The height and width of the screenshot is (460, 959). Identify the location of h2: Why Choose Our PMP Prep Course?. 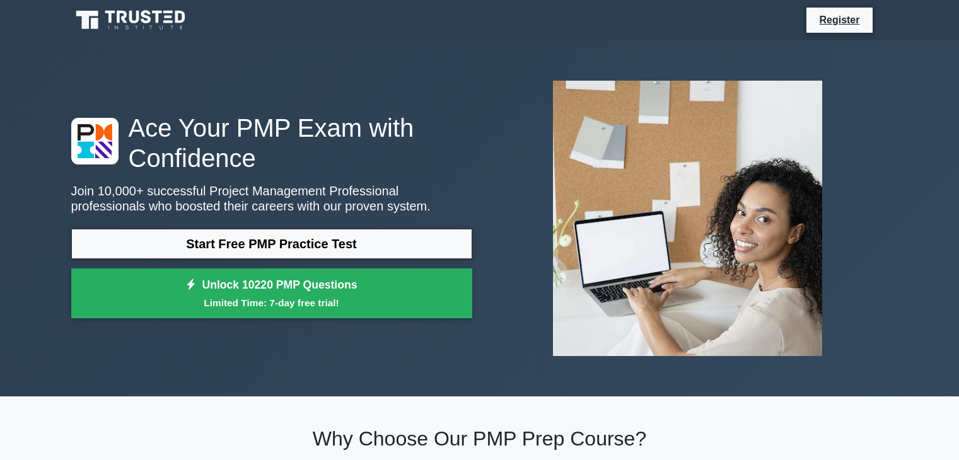
(480, 439).